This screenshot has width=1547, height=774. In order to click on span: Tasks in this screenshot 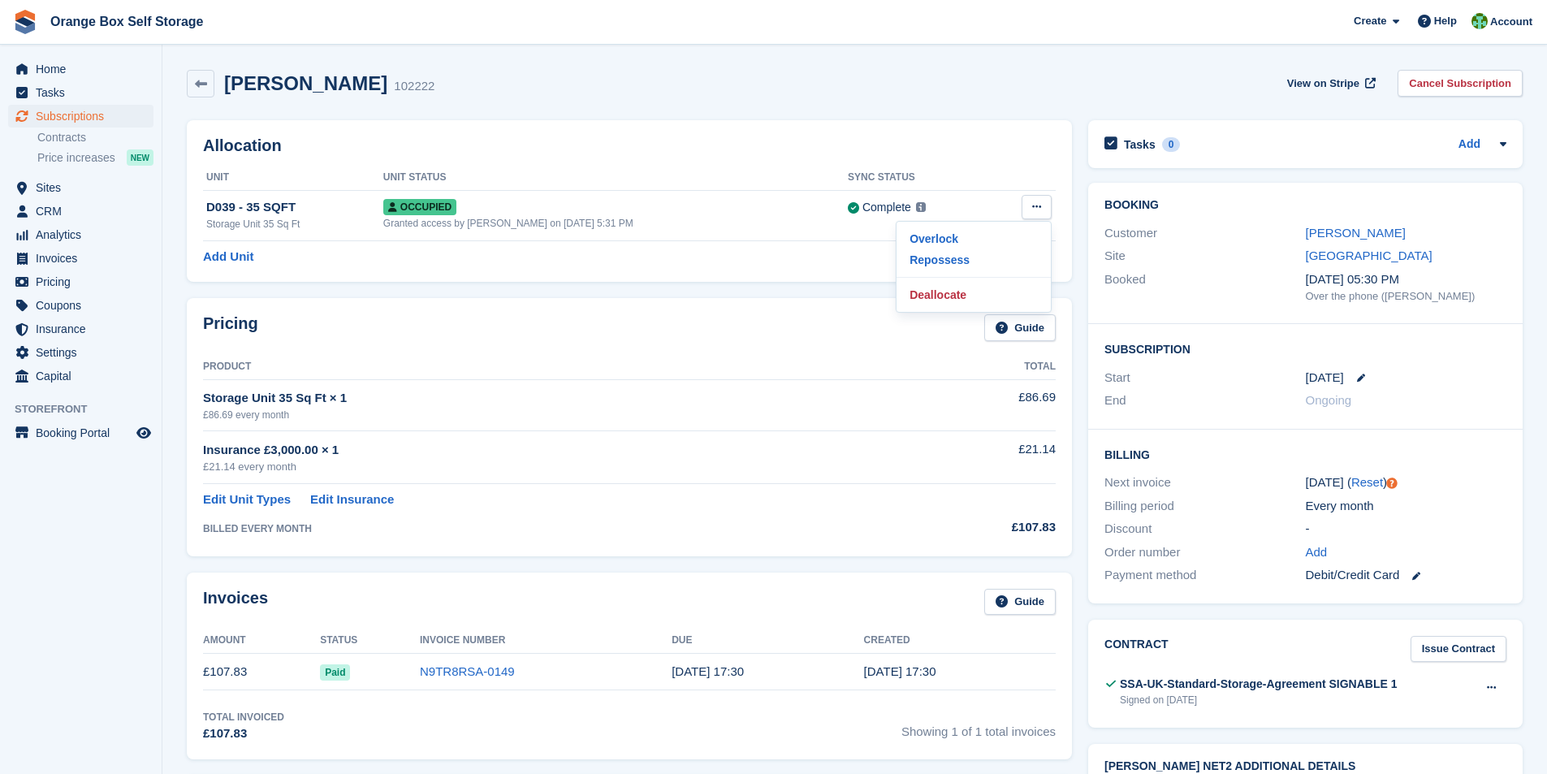, I will do `click(84, 93)`.